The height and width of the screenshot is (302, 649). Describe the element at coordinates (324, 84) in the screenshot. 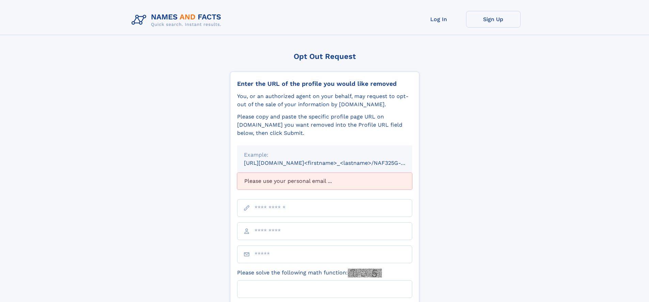

I see `div: Enter the URL of the profile you would like removed` at that location.